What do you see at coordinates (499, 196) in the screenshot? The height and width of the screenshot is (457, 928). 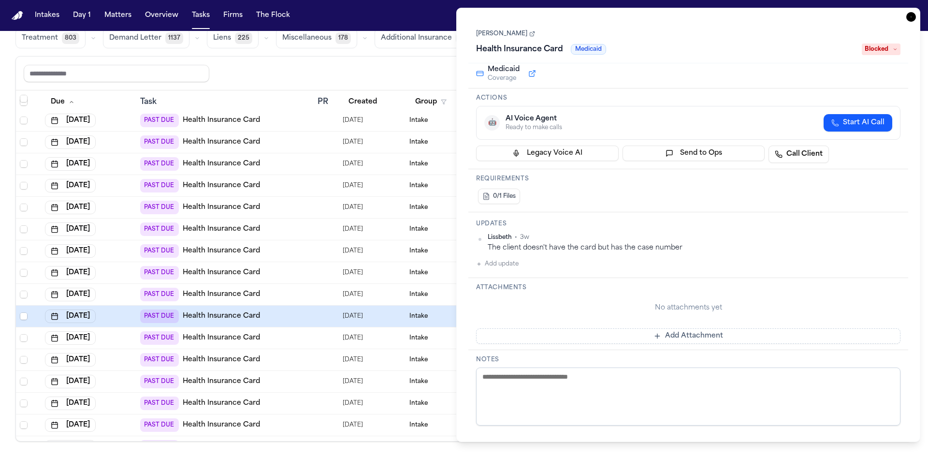 I see `button: 0/1 Files` at bounding box center [499, 196].